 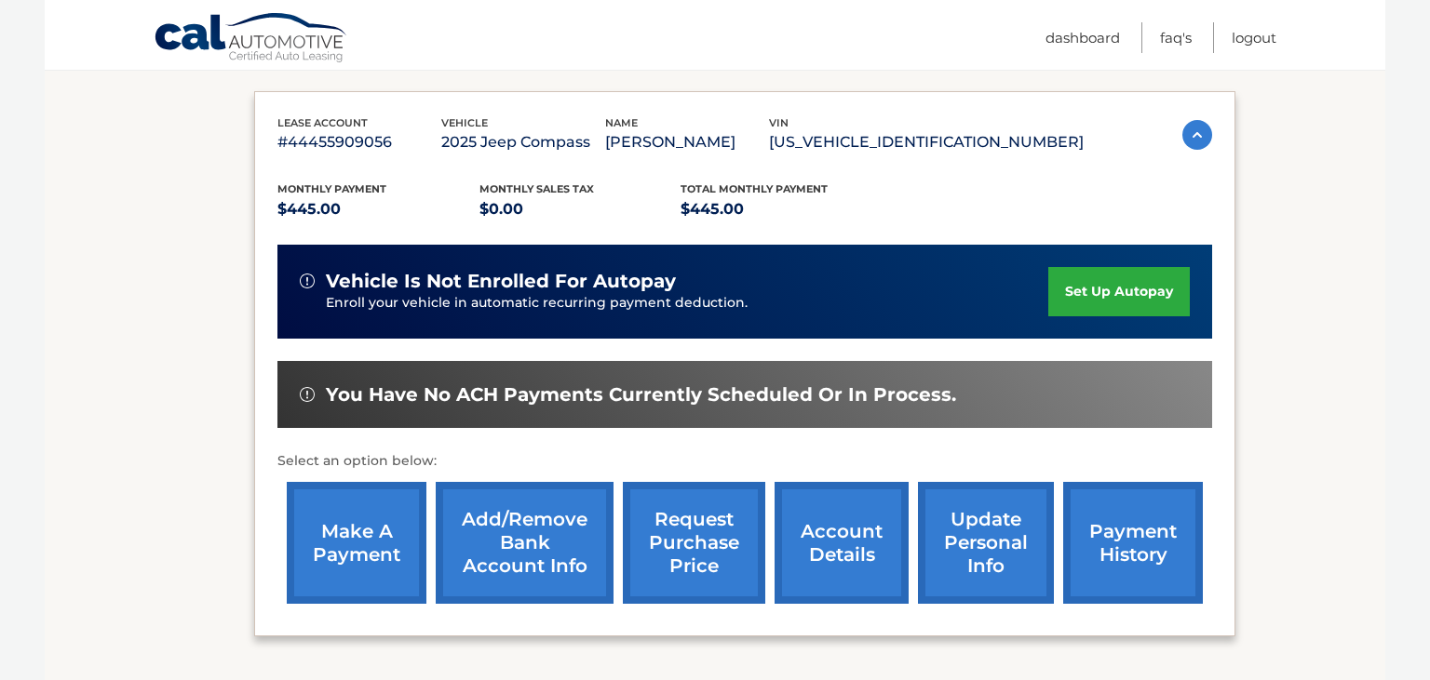 What do you see at coordinates (523, 142) in the screenshot?
I see `p: 2025 Jeep Compass` at bounding box center [523, 142].